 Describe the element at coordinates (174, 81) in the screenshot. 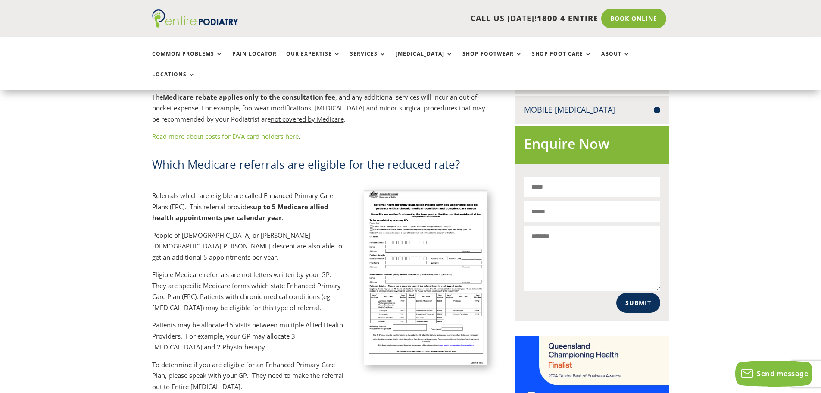

I see `a: Locations` at that location.